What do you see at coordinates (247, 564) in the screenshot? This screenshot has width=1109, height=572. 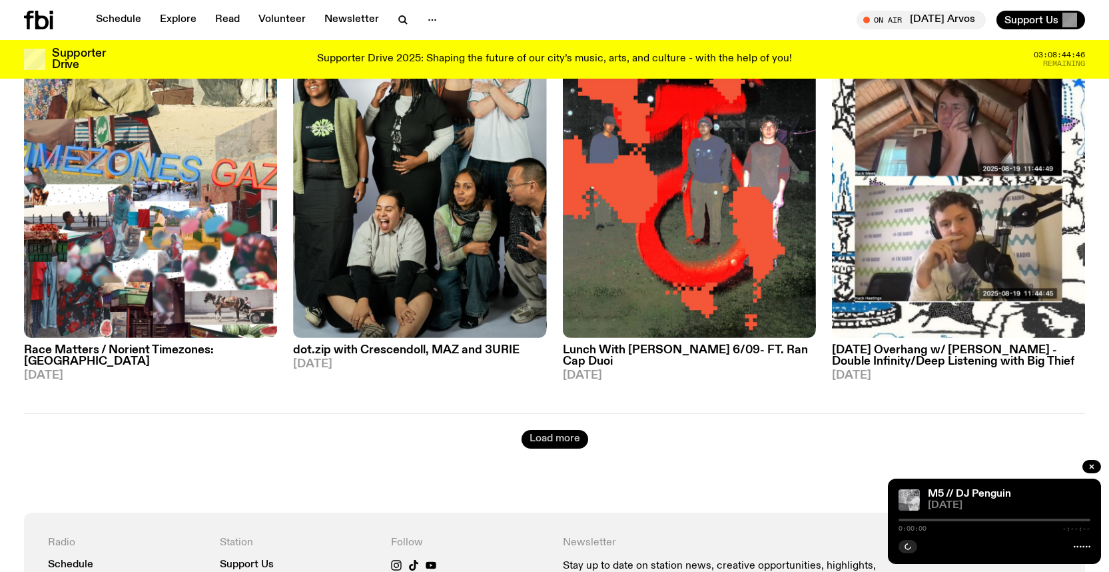 I see `a: Support Us` at bounding box center [247, 564].